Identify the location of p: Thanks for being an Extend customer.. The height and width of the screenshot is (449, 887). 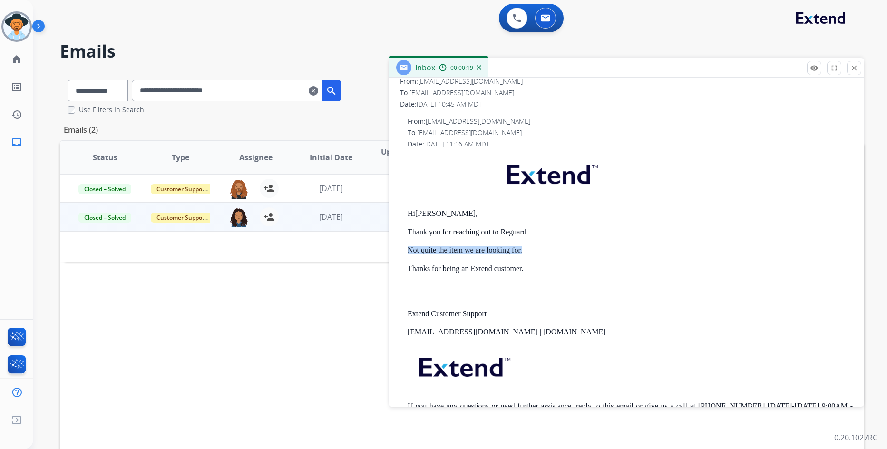
(630, 269).